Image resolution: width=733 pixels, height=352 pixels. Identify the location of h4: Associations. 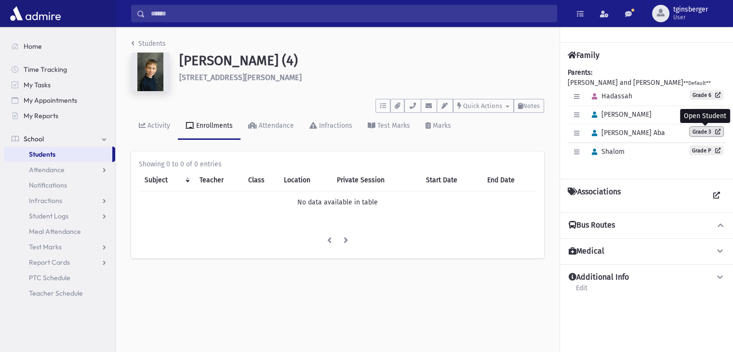
(594, 196).